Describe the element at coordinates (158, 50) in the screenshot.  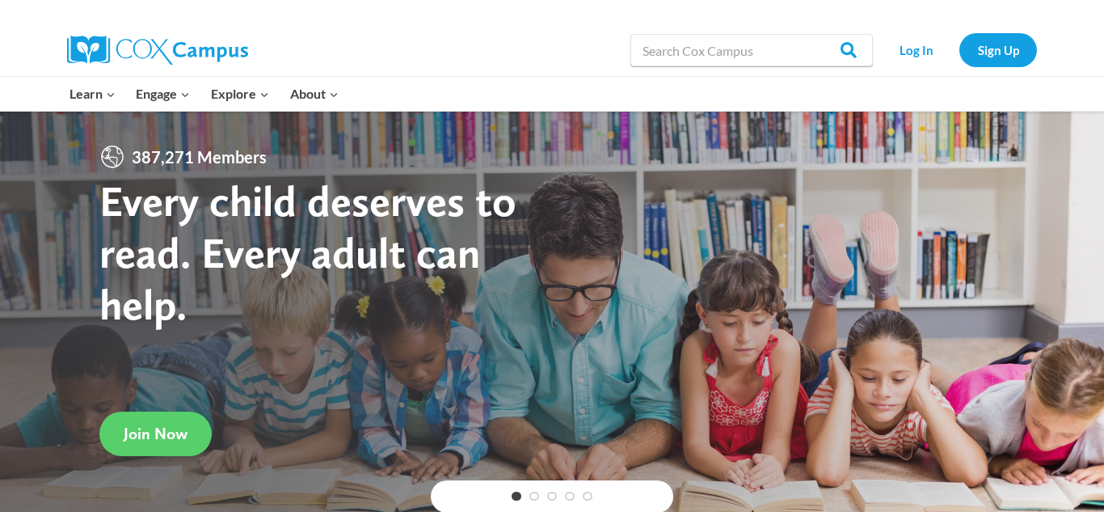
I see `img: Cox Campus` at that location.